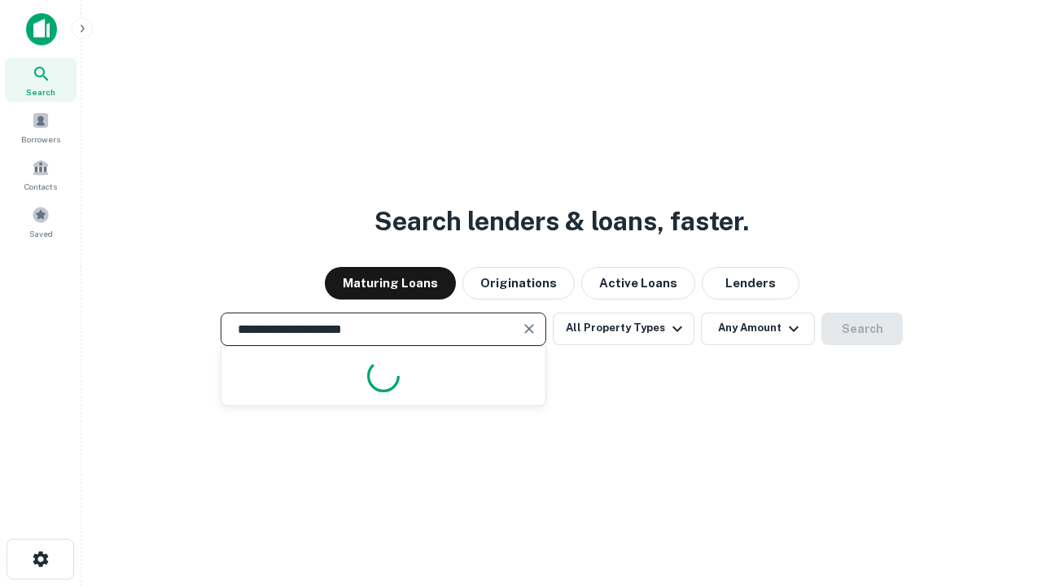  Describe the element at coordinates (41, 174) in the screenshot. I see `a: Contacts` at that location.